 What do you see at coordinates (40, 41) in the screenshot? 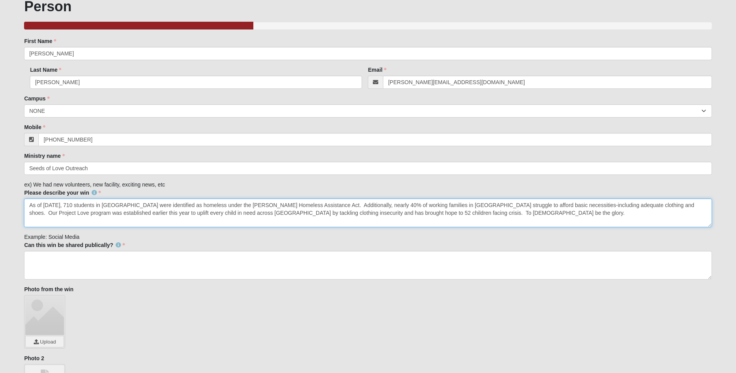
I see `label: First Name` at bounding box center [40, 41].